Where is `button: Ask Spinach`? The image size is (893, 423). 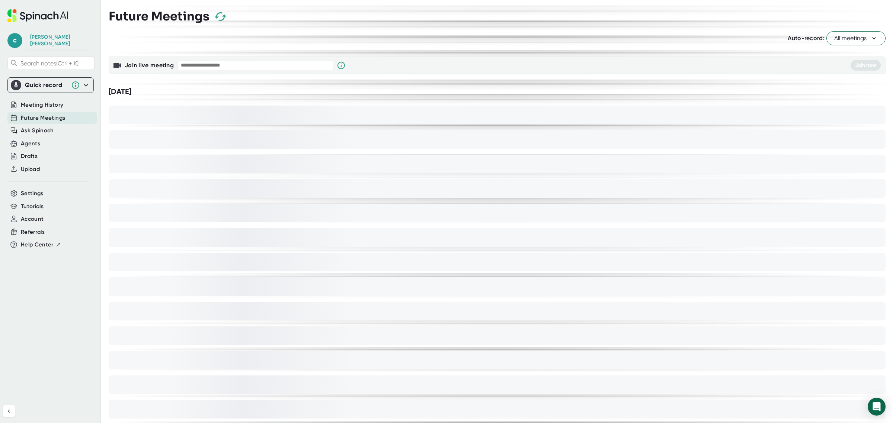 button: Ask Spinach is located at coordinates (37, 131).